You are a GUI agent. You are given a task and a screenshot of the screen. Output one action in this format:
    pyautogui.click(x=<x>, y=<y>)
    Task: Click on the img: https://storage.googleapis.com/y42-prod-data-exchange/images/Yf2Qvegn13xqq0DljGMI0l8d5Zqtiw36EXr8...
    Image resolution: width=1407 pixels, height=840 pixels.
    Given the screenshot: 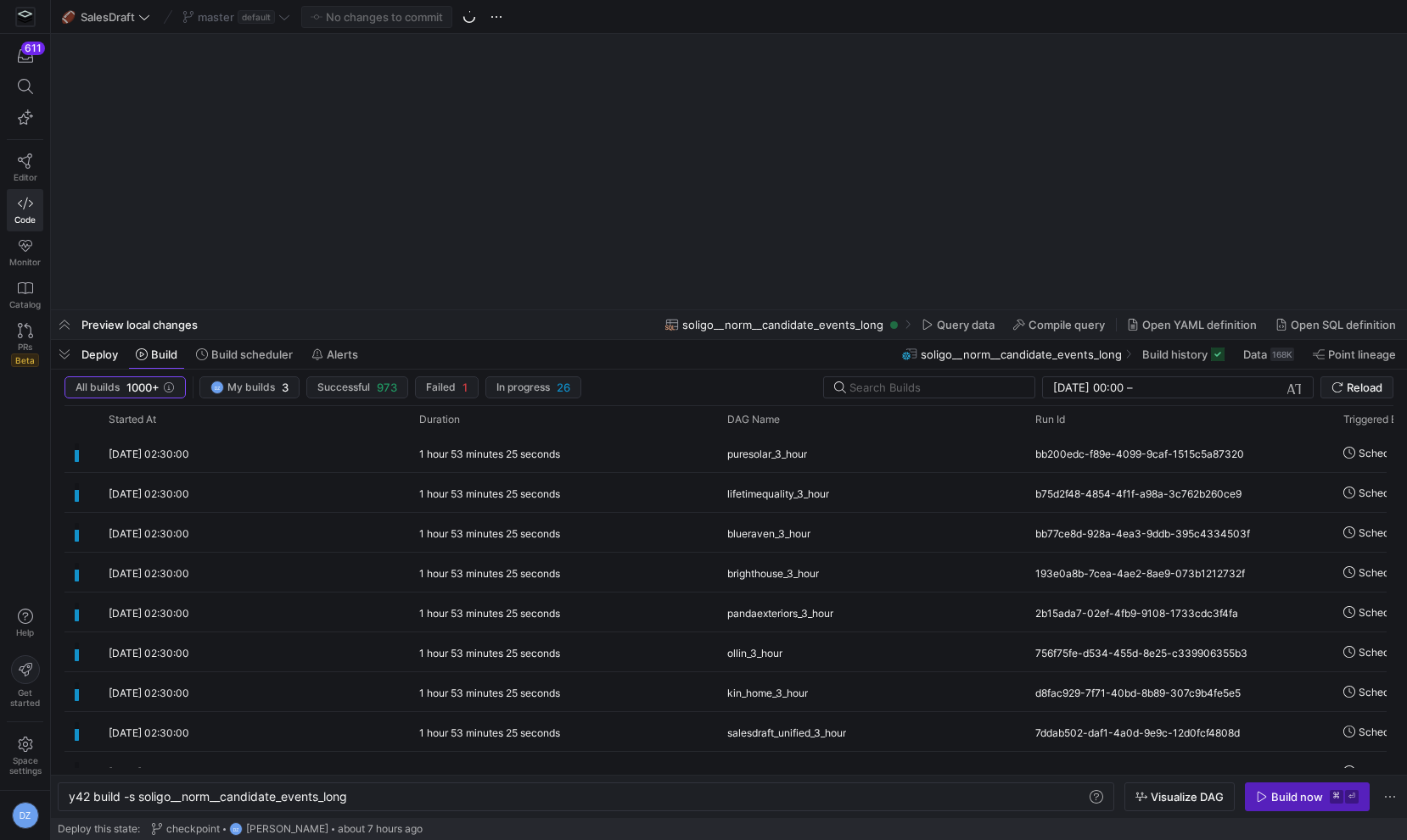 What is the action you would take?
    pyautogui.click(x=25, y=17)
    